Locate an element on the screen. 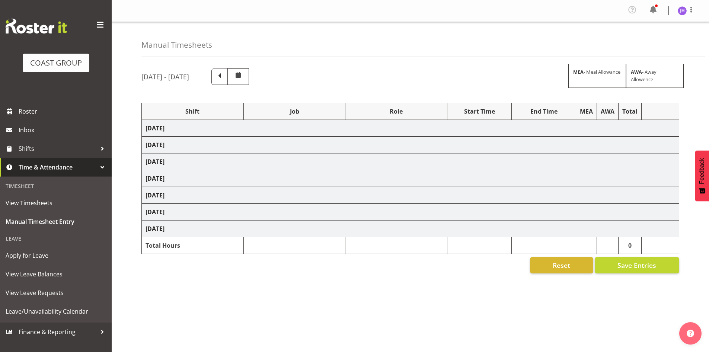 The height and width of the screenshot is (352, 709). img: help-xxl-2.png is located at coordinates (690, 333).